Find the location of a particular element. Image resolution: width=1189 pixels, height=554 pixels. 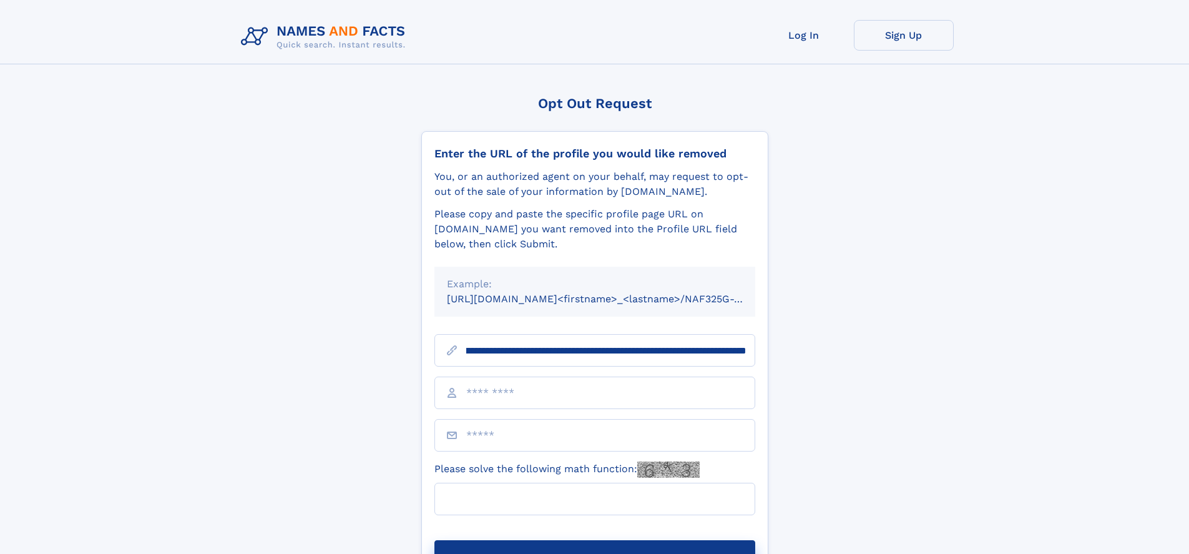

div: You, or an authorized agent on your behalf, may request to opt-out of the sale of your informatio... is located at coordinates (595, 184).